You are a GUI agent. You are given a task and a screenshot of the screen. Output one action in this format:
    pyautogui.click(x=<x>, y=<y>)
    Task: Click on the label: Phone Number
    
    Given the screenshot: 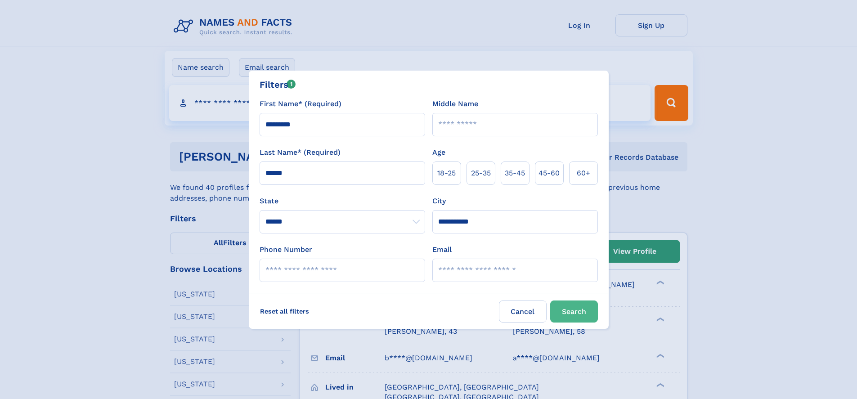 What is the action you would take?
    pyautogui.click(x=286, y=250)
    